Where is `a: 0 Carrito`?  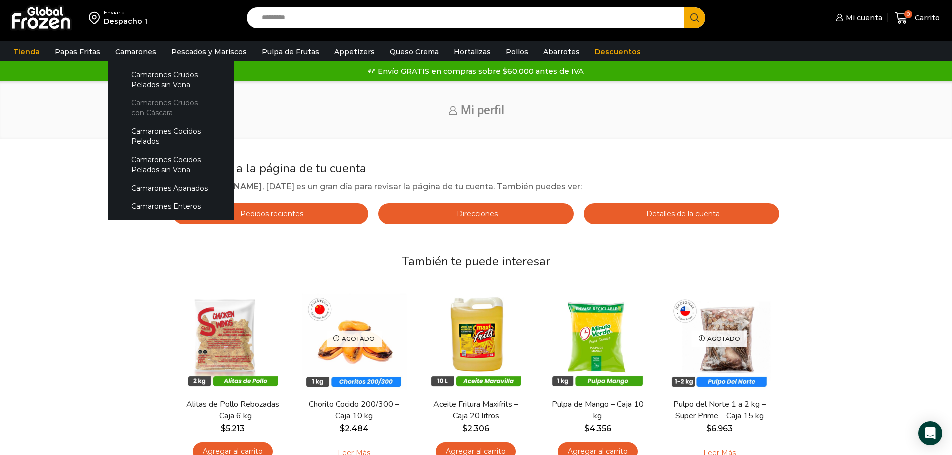
a: 0 Carrito is located at coordinates (917, 18).